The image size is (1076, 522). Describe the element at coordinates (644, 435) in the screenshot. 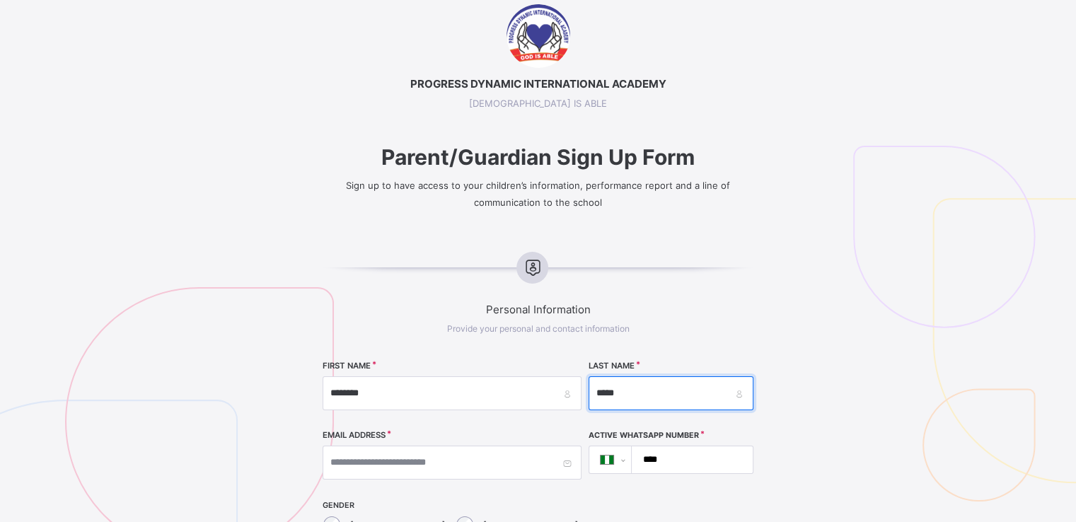

I see `label: Active WhatsApp Number` at that location.